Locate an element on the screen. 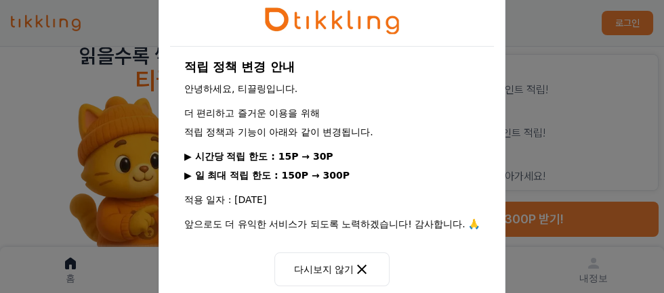 The image size is (664, 293). p: 안녕하세요, 티끌링입니다. is located at coordinates (332, 89).